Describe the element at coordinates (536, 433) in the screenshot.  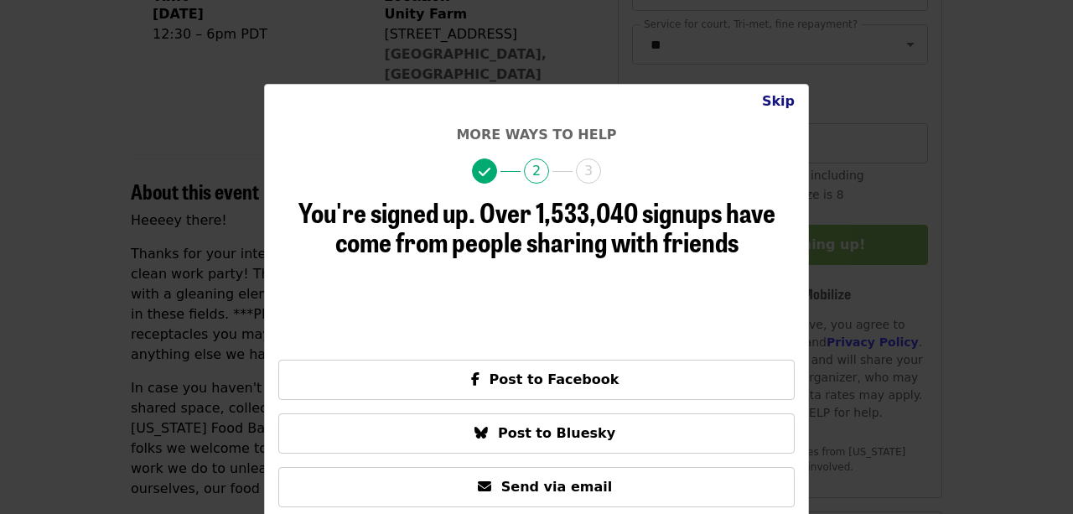
I see `a: Post to Bluesky` at that location.